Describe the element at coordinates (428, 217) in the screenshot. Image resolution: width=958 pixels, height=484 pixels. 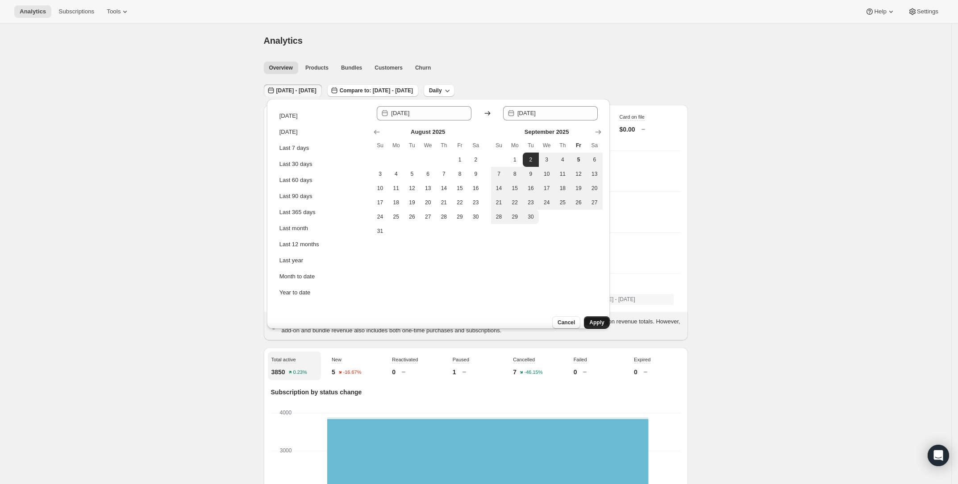
I see `span: 27` at that location.